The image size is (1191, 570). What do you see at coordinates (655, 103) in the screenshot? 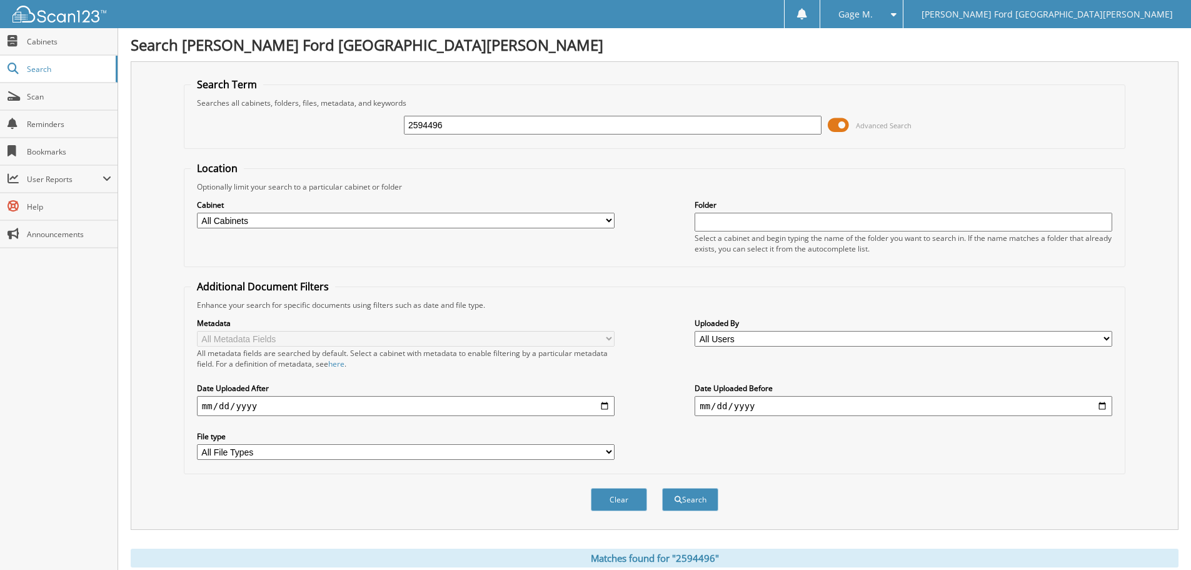
I see `div: Searches all cabinets, folders, files, metadata, and keywords` at bounding box center [655, 103].